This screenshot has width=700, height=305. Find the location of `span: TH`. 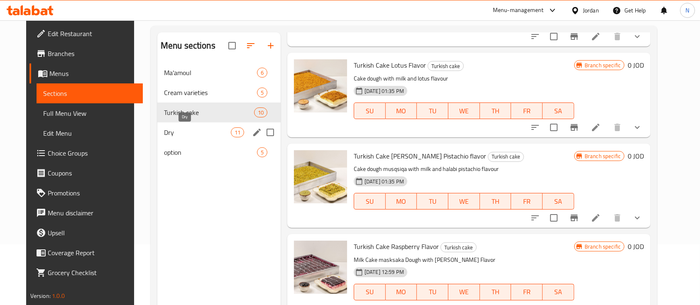

span: TH is located at coordinates (495, 292).